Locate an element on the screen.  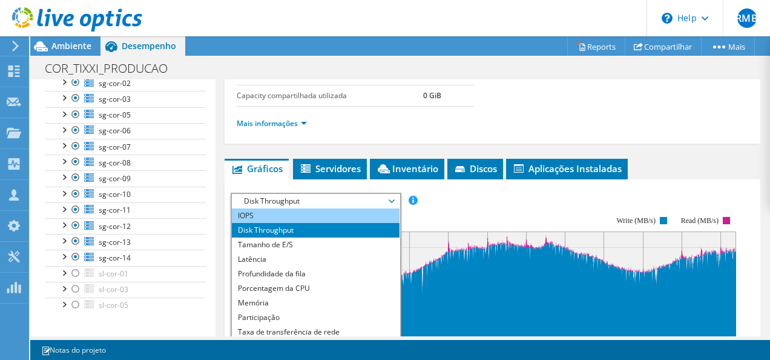
a: sg-cor-07 is located at coordinates (125, 147).